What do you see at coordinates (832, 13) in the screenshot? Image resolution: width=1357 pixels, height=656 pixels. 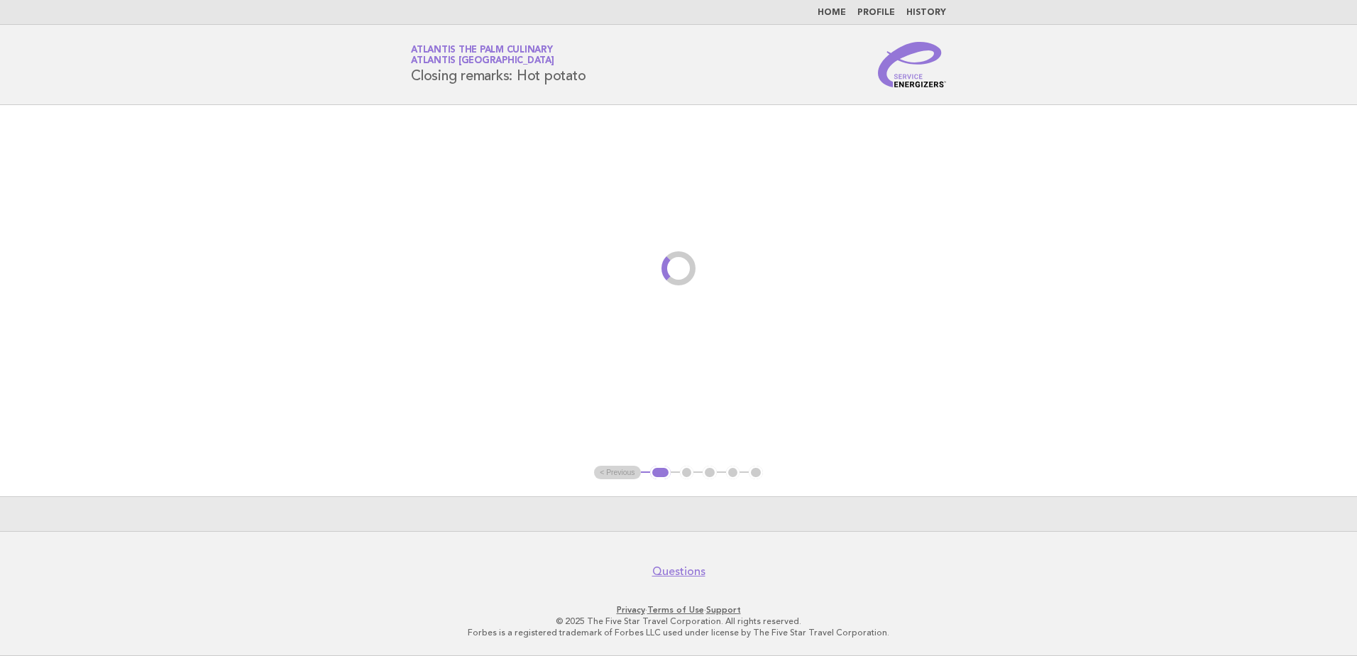 I see `a: Home` at bounding box center [832, 13].